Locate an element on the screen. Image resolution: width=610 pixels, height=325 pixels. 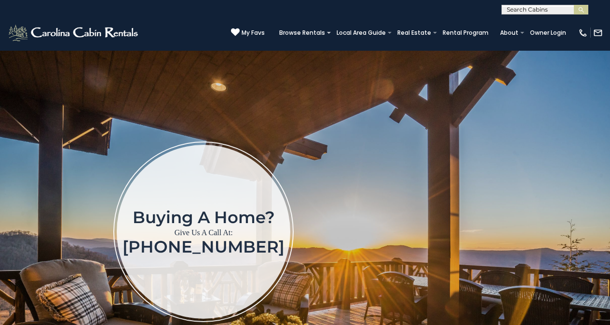
a: Owner Login is located at coordinates (548, 33).